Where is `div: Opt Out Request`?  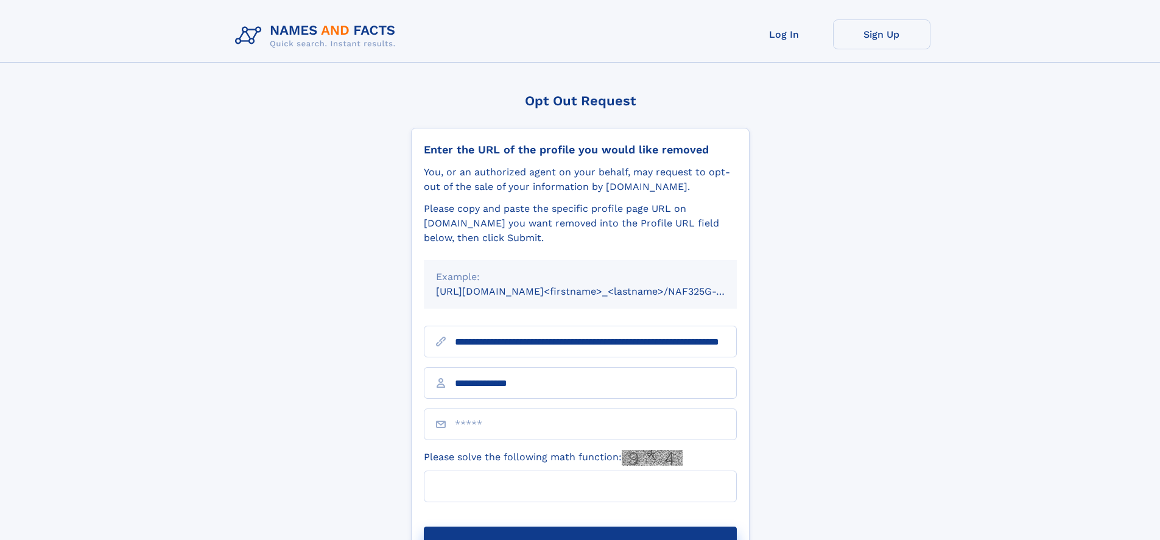
div: Opt Out Request is located at coordinates (580, 101).